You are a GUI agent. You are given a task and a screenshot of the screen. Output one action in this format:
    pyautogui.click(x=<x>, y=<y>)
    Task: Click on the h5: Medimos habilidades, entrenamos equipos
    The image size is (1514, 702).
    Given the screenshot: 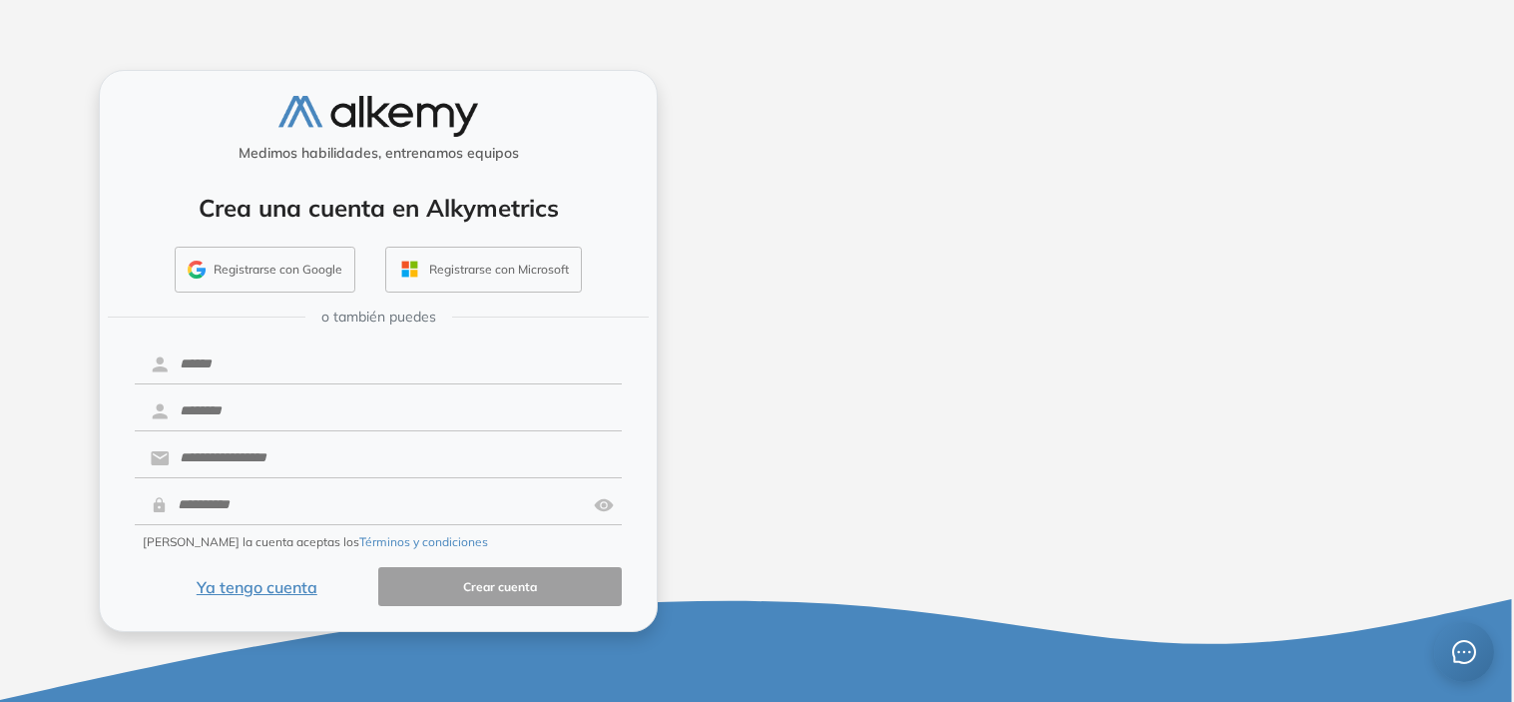 What is the action you would take?
    pyautogui.click(x=378, y=153)
    